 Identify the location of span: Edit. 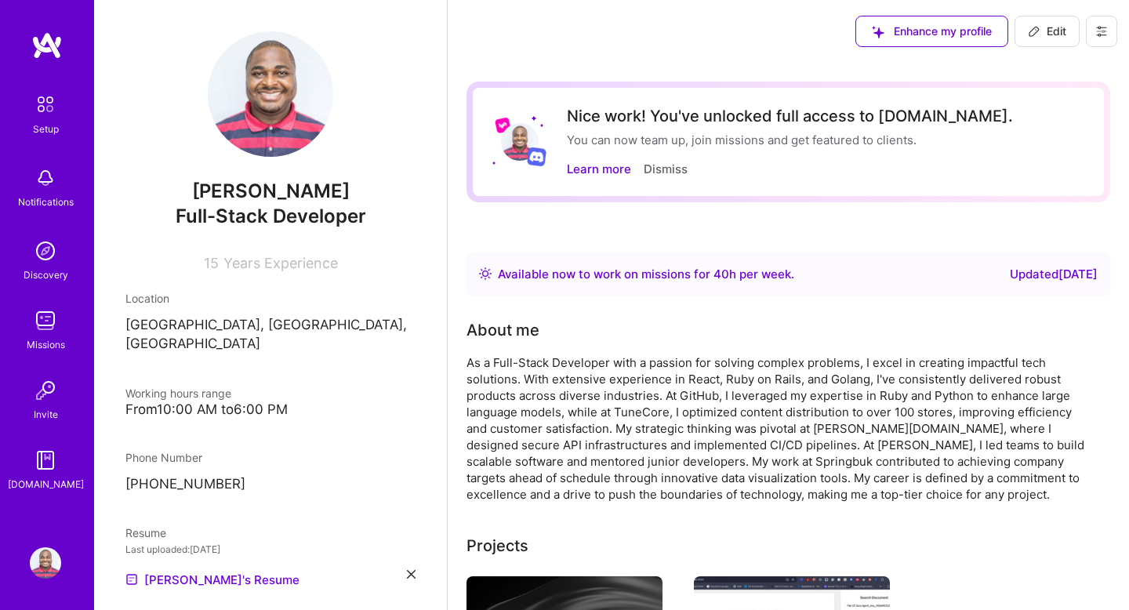
(1047, 31).